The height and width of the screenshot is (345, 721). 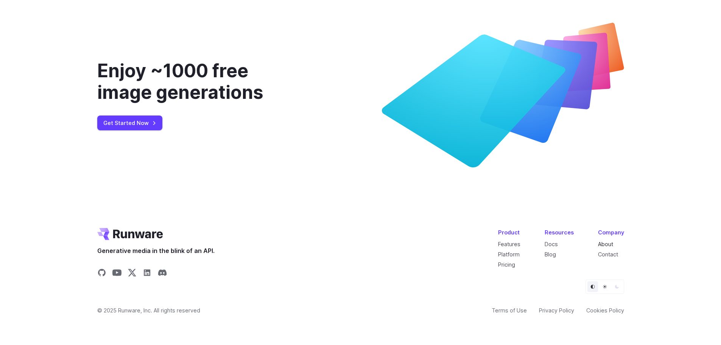 What do you see at coordinates (509, 232) in the screenshot?
I see `div: Product` at bounding box center [509, 232].